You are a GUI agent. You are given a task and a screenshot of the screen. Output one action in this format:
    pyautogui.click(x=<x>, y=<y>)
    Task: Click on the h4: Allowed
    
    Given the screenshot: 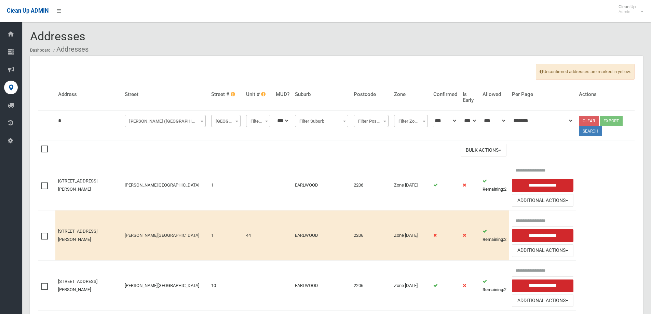 What is the action you would take?
    pyautogui.click(x=494, y=94)
    